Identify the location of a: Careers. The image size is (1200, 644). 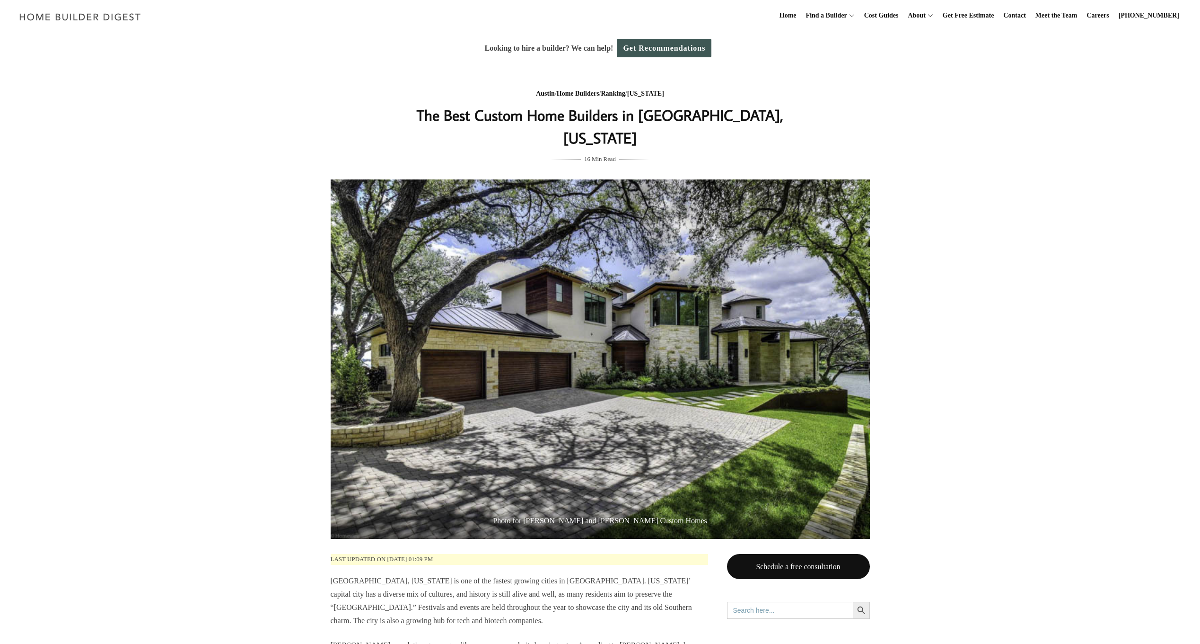
(1098, 16).